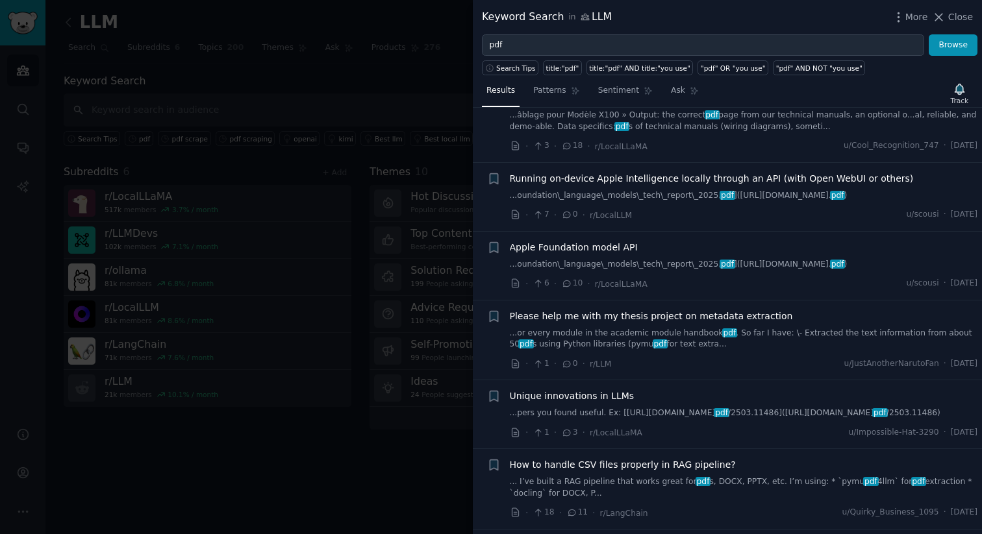  What do you see at coordinates (549, 91) in the screenshot?
I see `span: Patterns` at bounding box center [549, 91].